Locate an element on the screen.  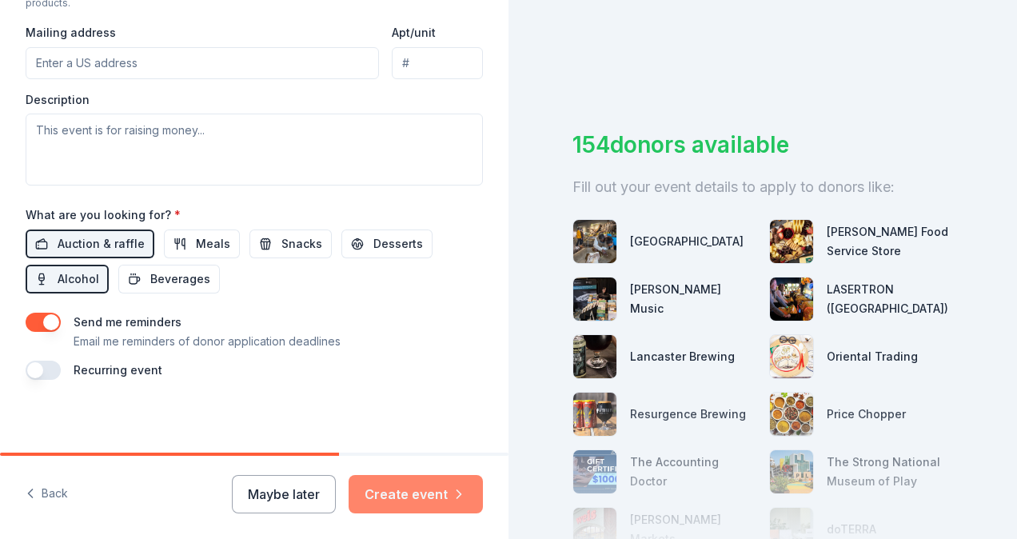
button: Snacks is located at coordinates (290, 244).